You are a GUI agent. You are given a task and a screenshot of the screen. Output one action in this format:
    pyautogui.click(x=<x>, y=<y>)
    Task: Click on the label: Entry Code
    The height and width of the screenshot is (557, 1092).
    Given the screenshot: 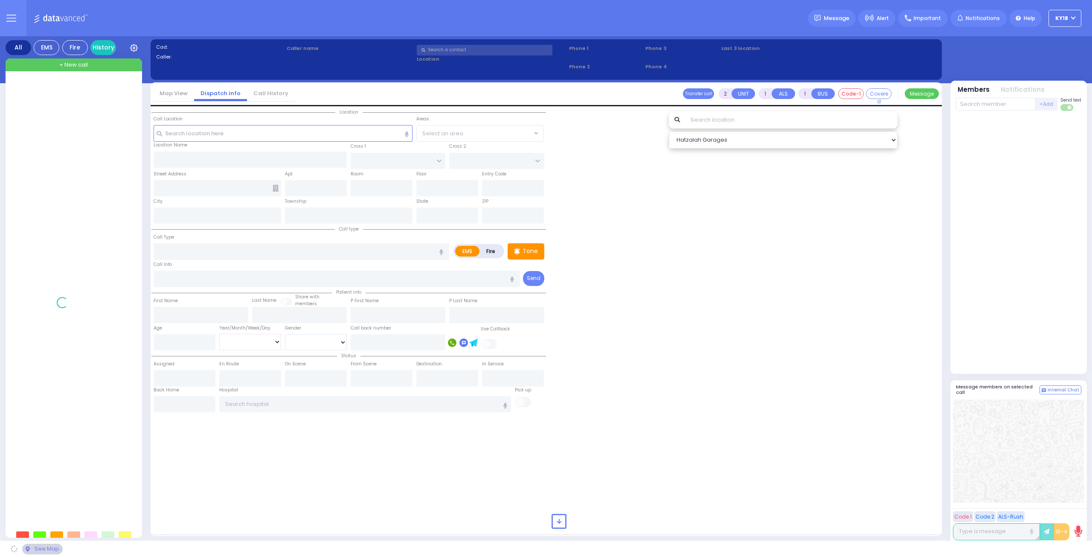 What is the action you would take?
    pyautogui.click(x=494, y=174)
    